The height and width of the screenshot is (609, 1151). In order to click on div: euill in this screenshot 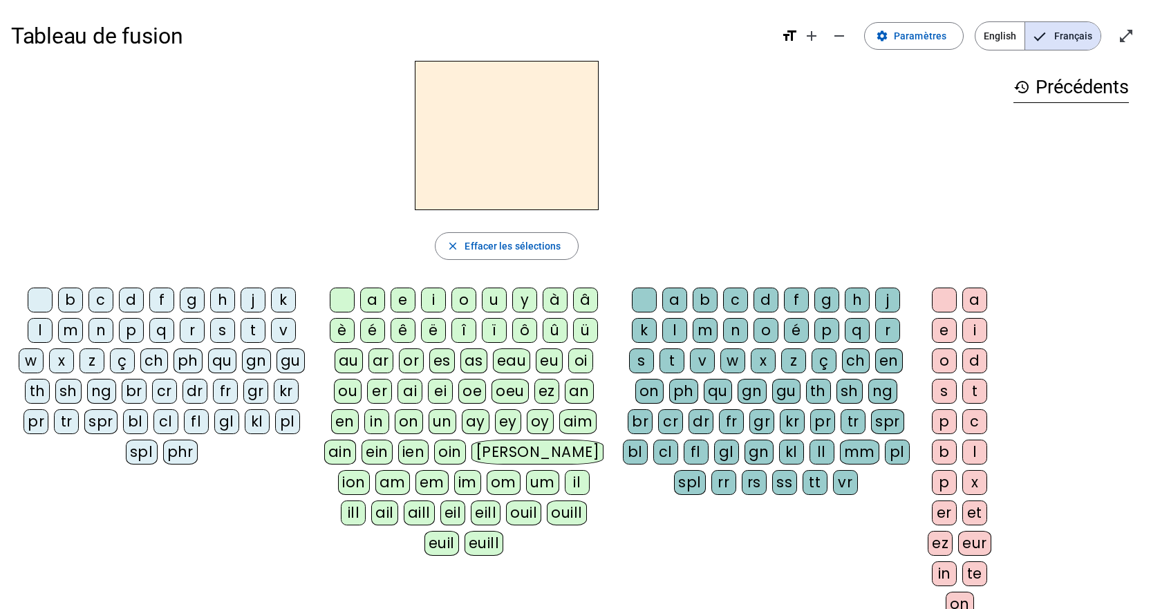, I will do `click(484, 543)`.